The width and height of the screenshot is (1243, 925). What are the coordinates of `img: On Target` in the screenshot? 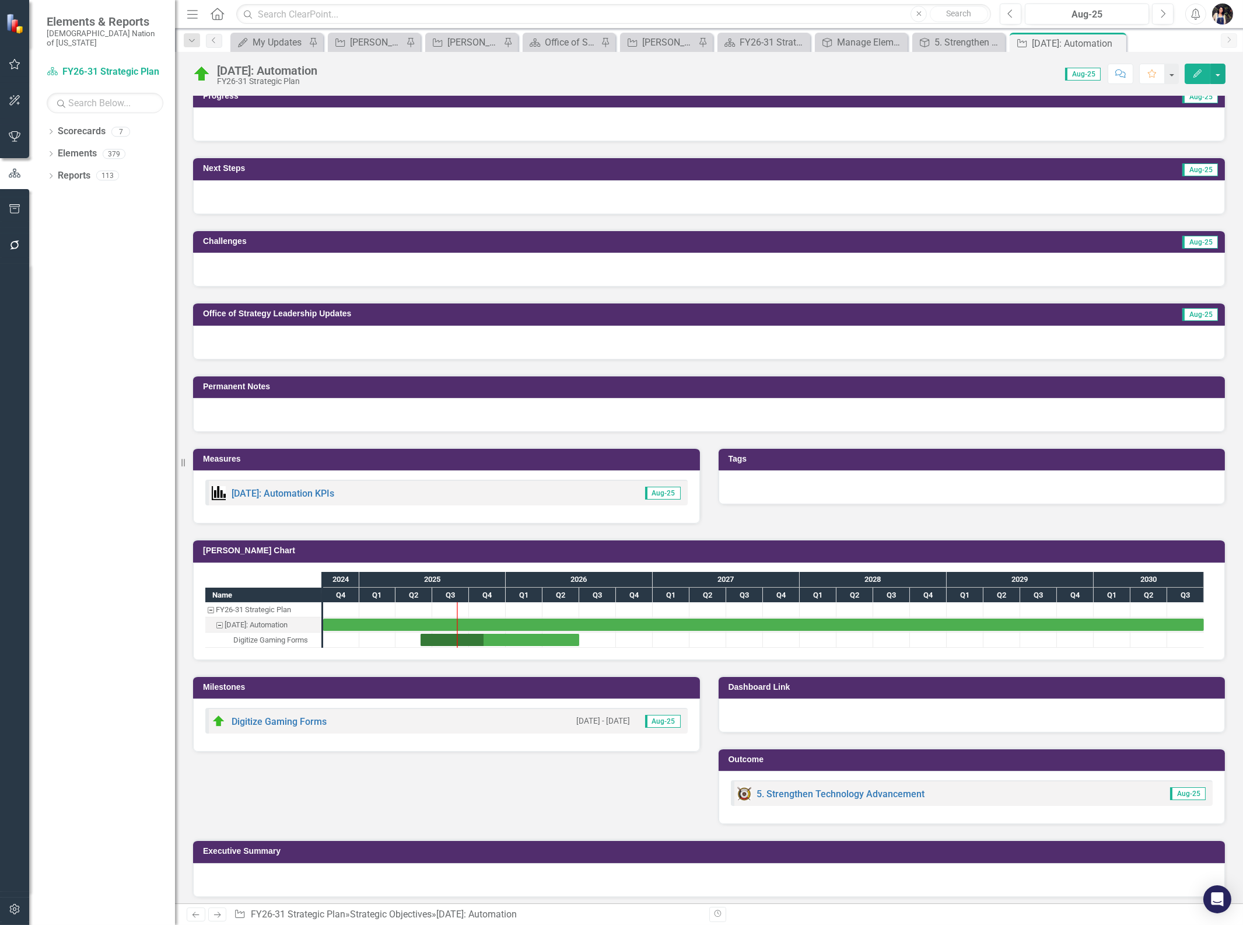 It's located at (202, 74).